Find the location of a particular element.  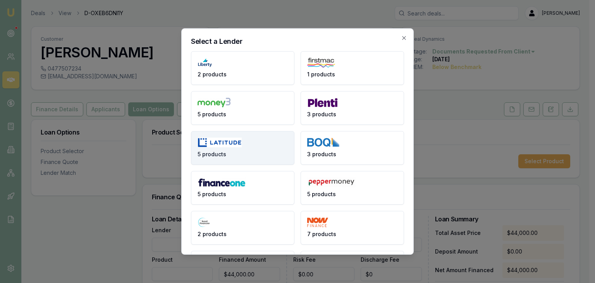

button: 1 products is located at coordinates (352, 68).